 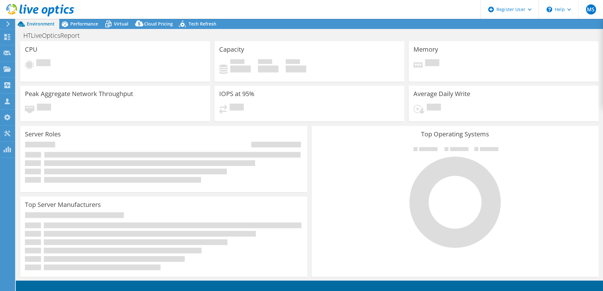 I want to click on svg: \n, so click(x=549, y=9).